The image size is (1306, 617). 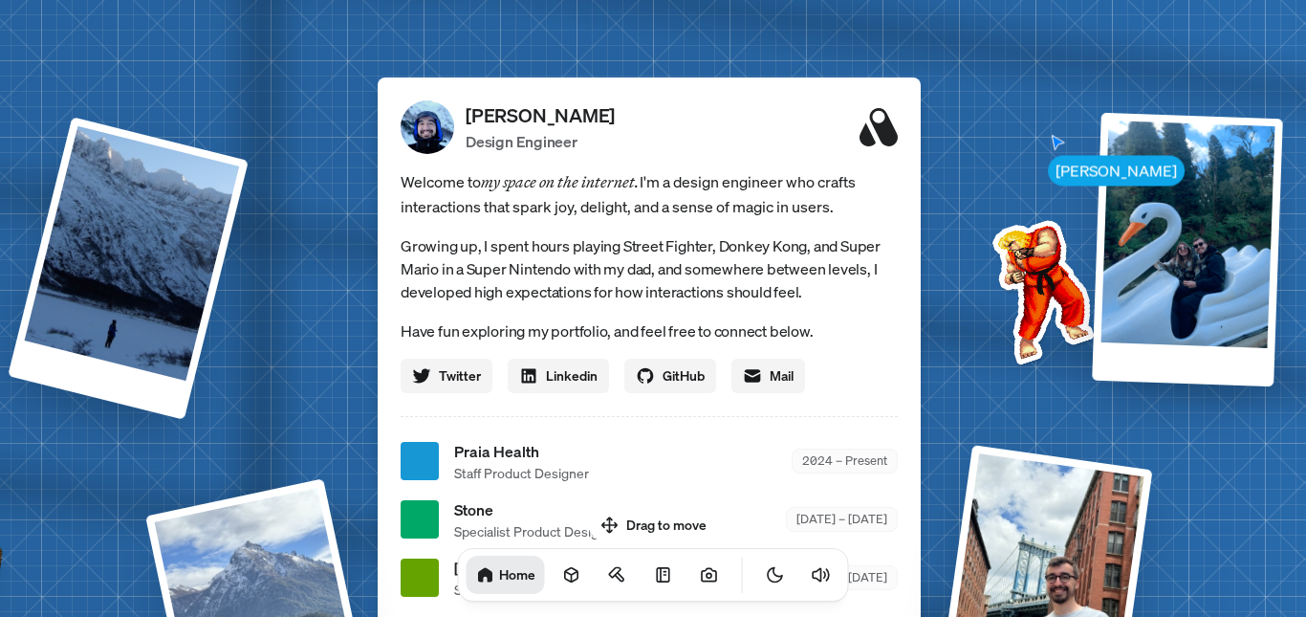 I want to click on span: GitHub, so click(x=684, y=375).